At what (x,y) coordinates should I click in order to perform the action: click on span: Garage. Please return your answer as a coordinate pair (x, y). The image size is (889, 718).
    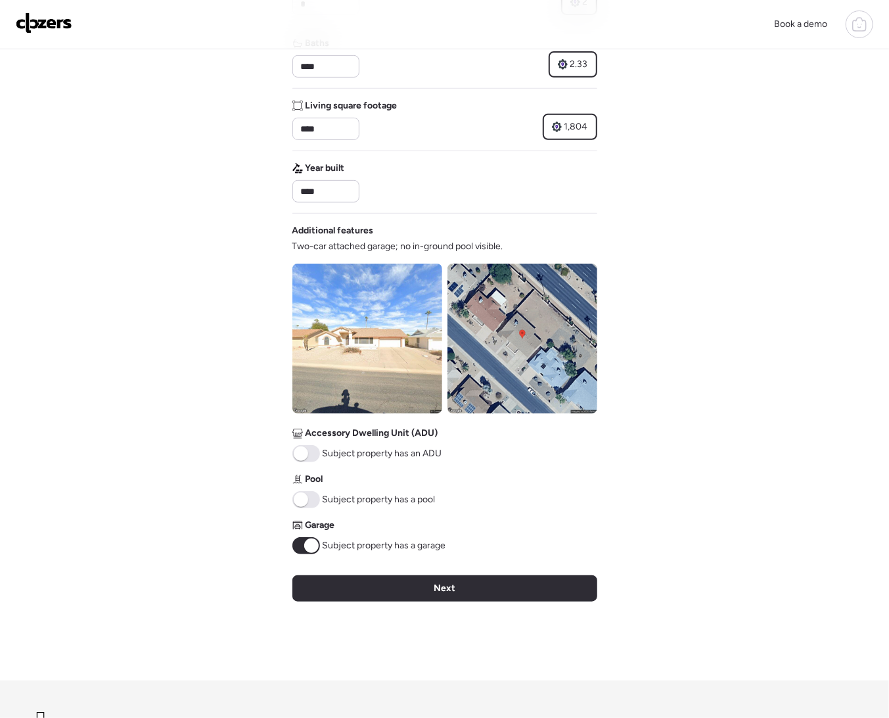
    Looking at the image, I should click on (320, 525).